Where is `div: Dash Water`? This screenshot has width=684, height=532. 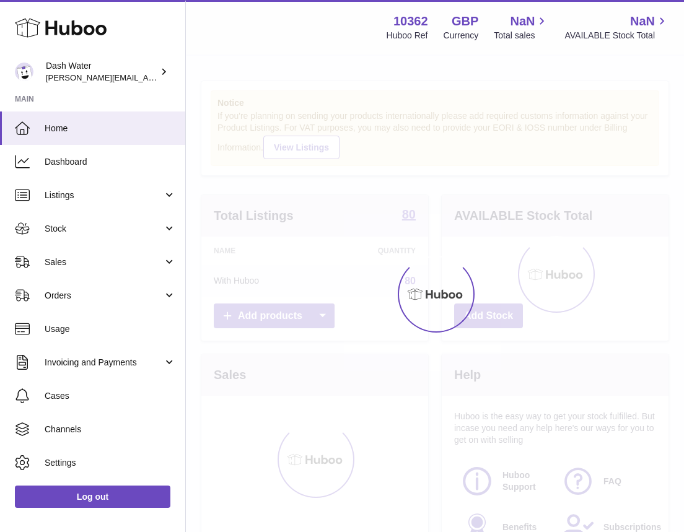 div: Dash Water is located at coordinates (102, 72).